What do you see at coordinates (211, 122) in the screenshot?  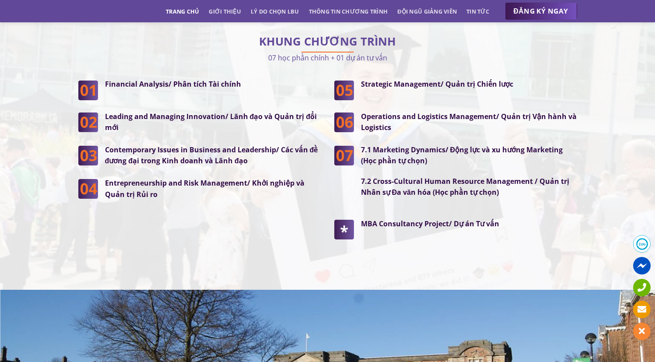 I see `strong: Leading and Managing Innovation/ Lãnh đạo và Quản trị đổi mới` at bounding box center [211, 122].